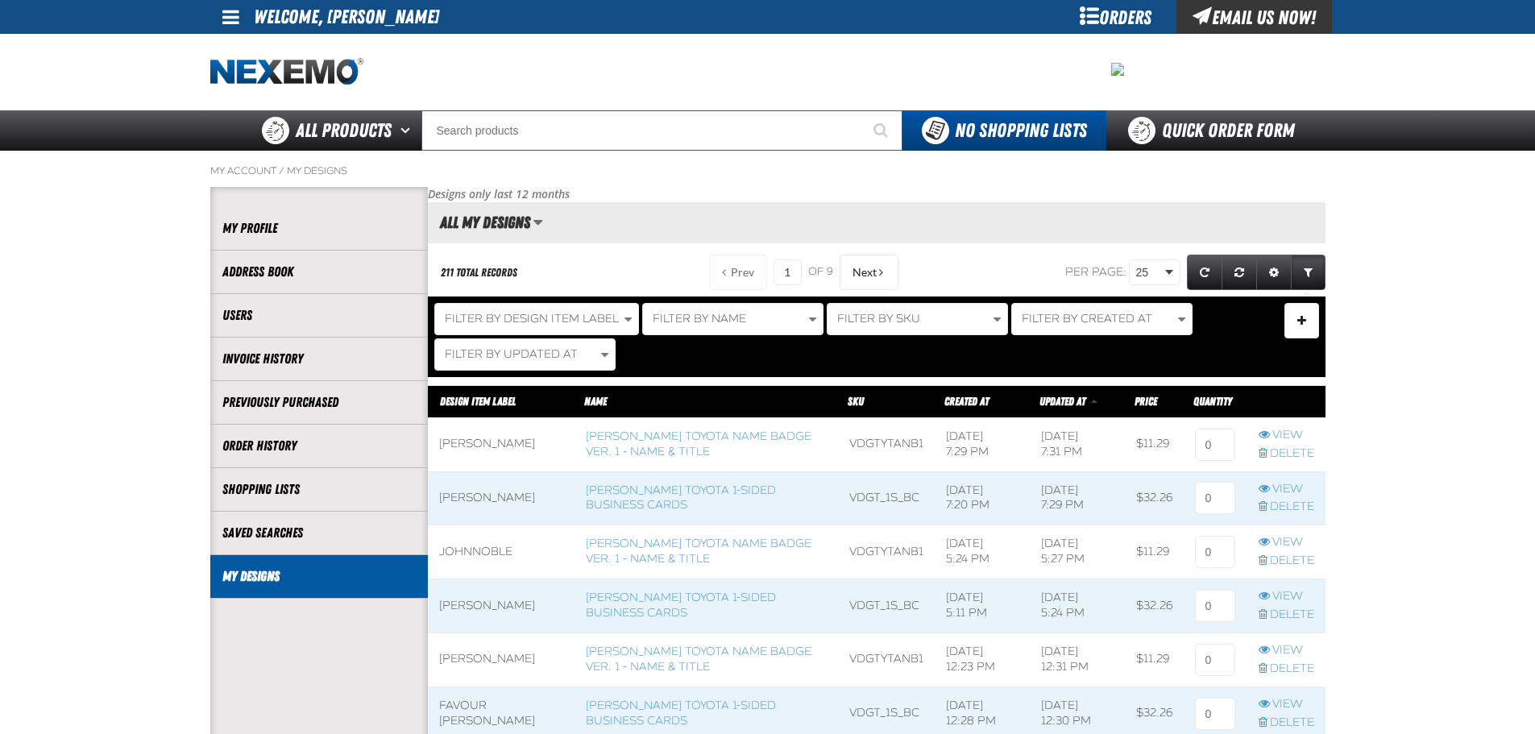  What do you see at coordinates (479, 222) in the screenshot?
I see `h2: All My Designs` at bounding box center [479, 222].